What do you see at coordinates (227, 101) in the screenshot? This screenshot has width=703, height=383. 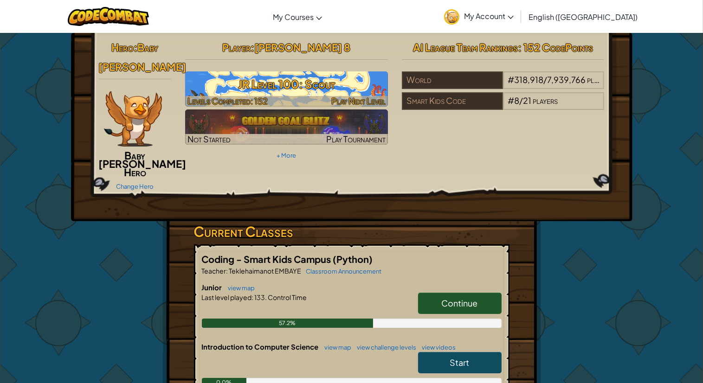 I see `span: Levels Completed: 152` at bounding box center [227, 101].